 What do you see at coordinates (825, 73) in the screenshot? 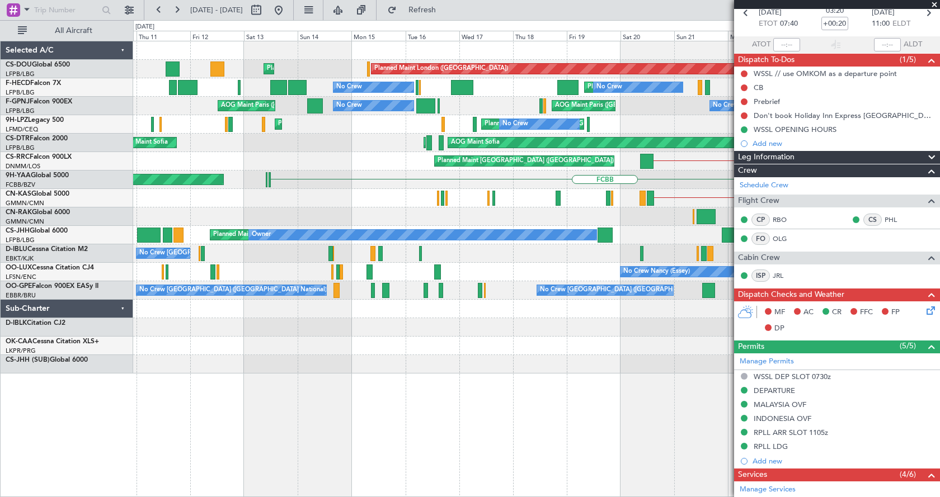
I see `div: WSSL // use OMKOM as a departure point` at bounding box center [825, 73].